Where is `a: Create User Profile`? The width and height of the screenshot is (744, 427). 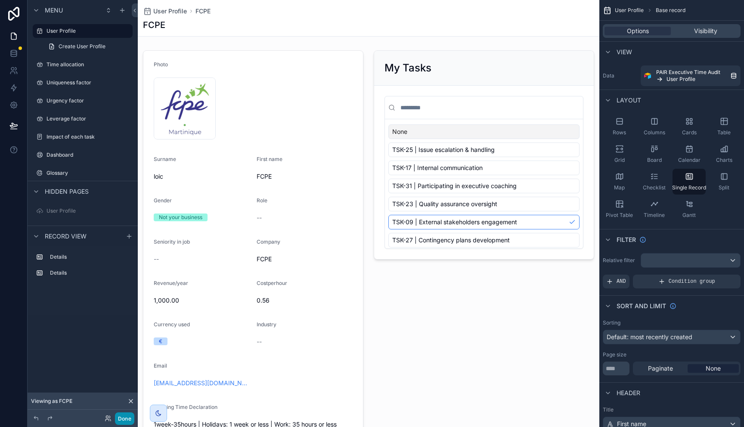
a: Create User Profile is located at coordinates (88, 46).